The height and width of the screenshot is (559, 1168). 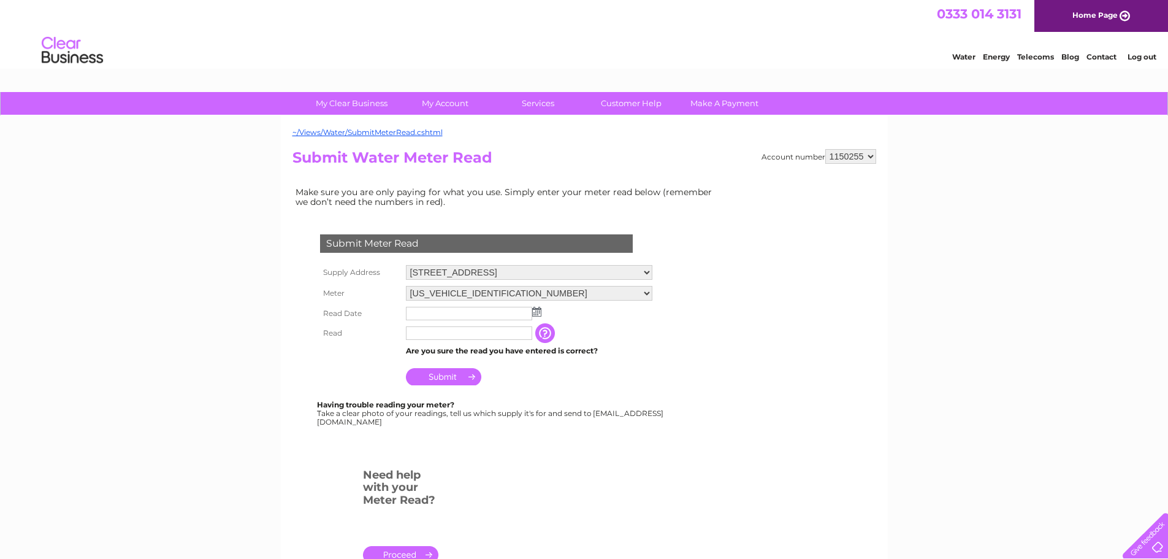 What do you see at coordinates (538, 103) in the screenshot?
I see `a: Services` at bounding box center [538, 103].